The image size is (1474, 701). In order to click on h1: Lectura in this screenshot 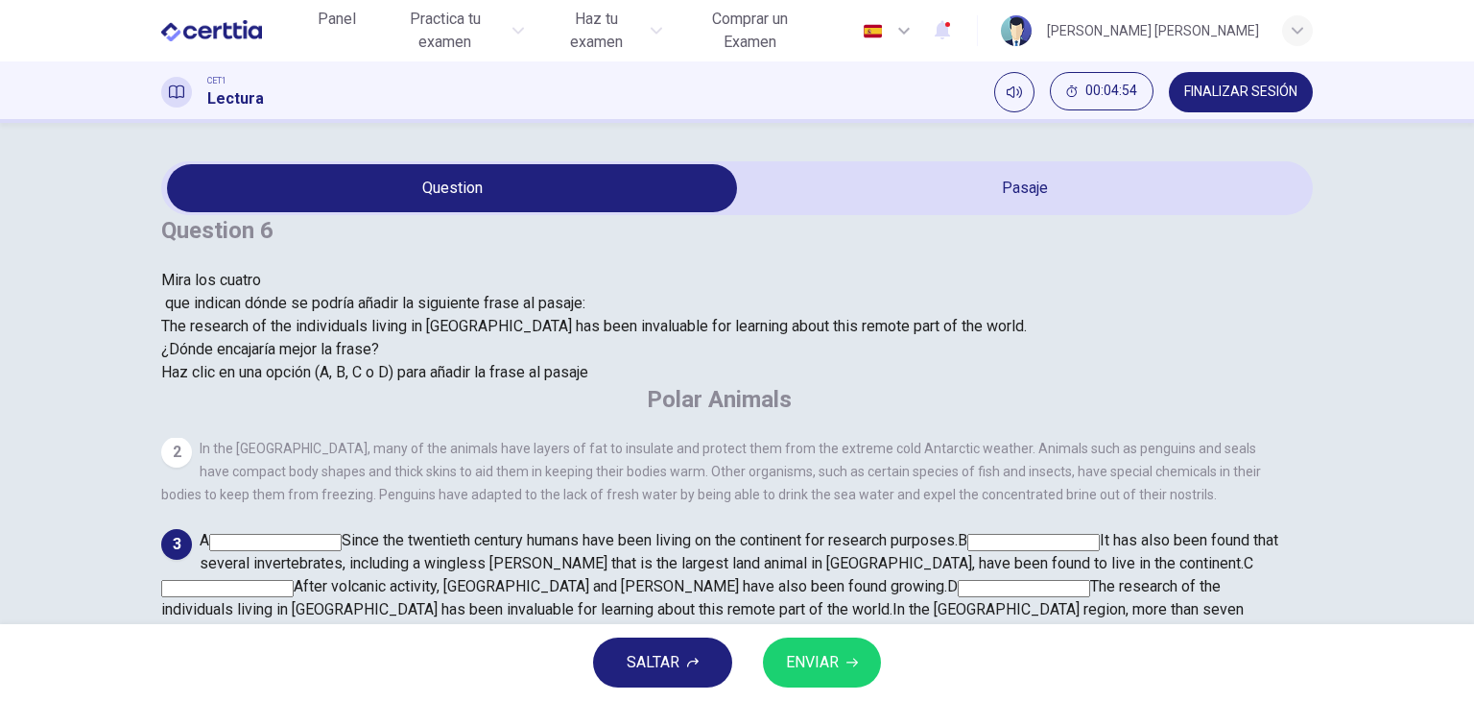, I will do `click(235, 99)`.